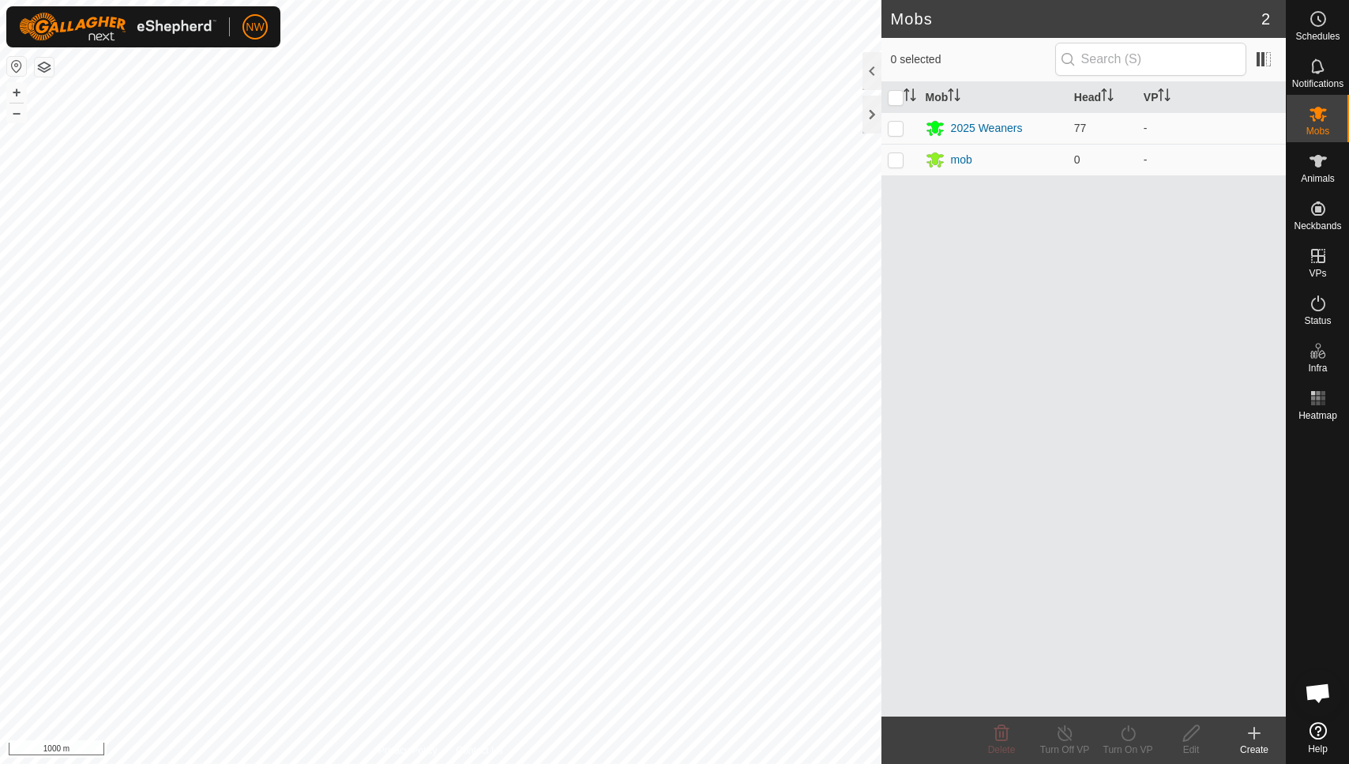  Describe the element at coordinates (993, 97) in the screenshot. I see `th: Mob` at that location.